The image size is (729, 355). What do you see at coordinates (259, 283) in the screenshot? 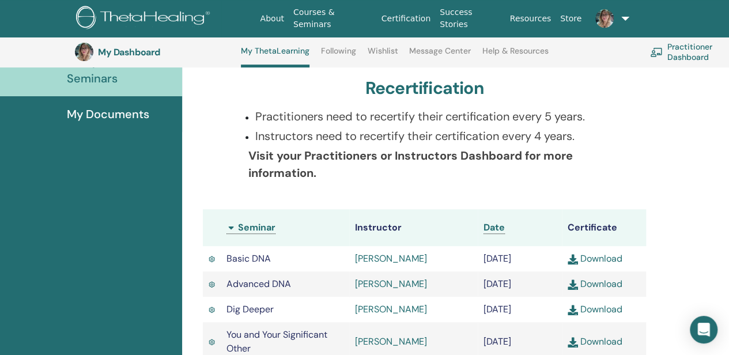
I see `span: Advanced DNA` at bounding box center [259, 283].